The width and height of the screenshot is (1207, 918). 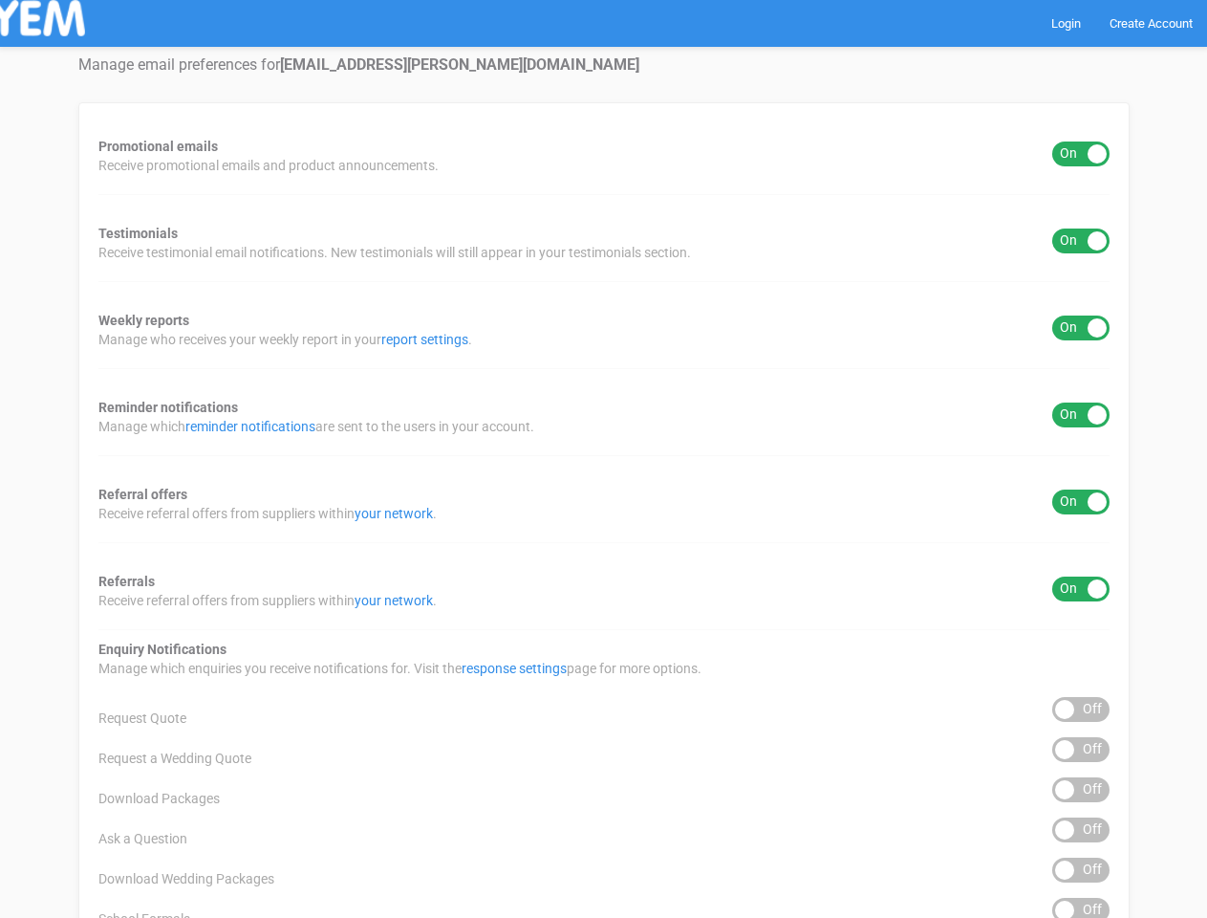 I want to click on strong: Enquiry Notifications, so click(x=163, y=649).